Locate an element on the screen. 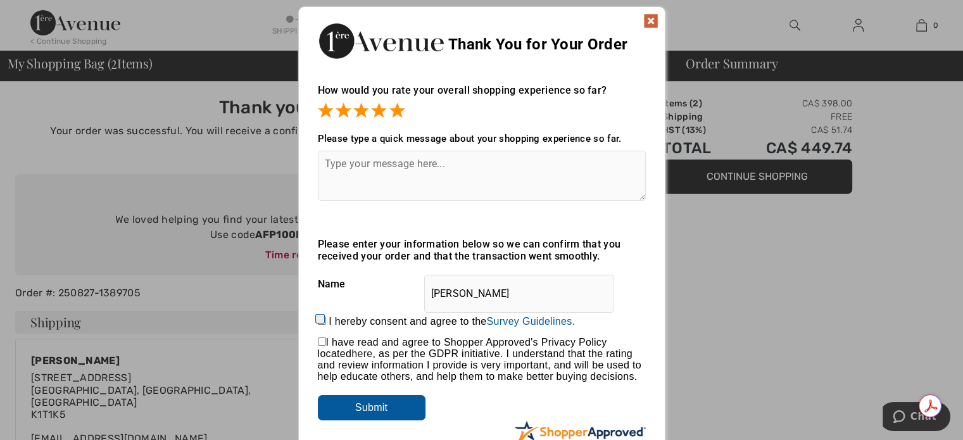 This screenshot has width=963, height=440. img: Thank You for Your Order is located at coordinates (381, 41).